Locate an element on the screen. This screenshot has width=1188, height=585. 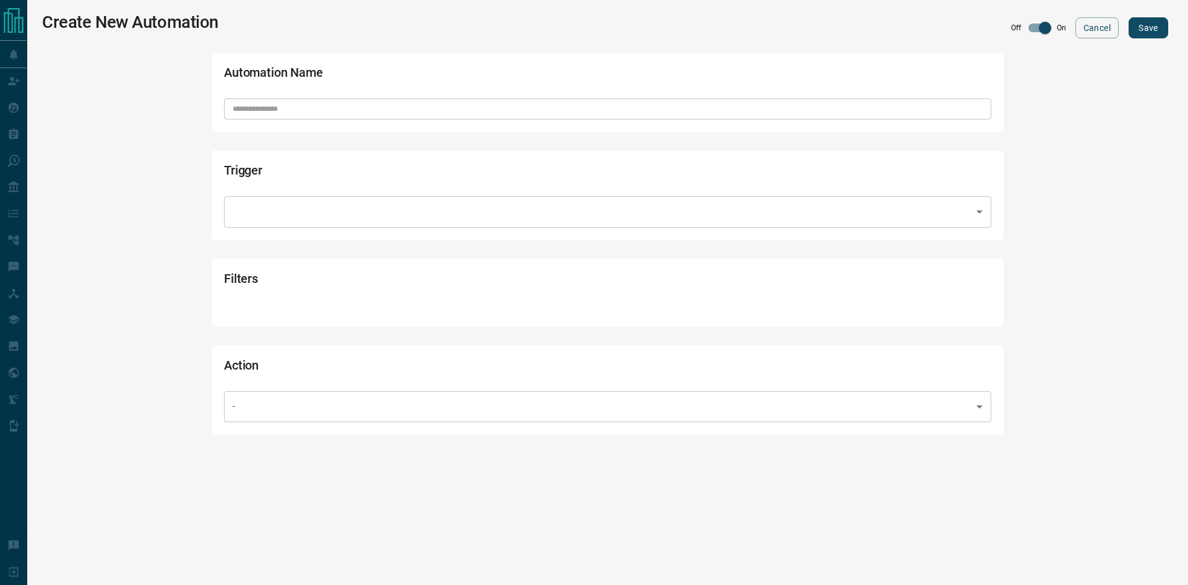
h2: Action is located at coordinates (454, 368).